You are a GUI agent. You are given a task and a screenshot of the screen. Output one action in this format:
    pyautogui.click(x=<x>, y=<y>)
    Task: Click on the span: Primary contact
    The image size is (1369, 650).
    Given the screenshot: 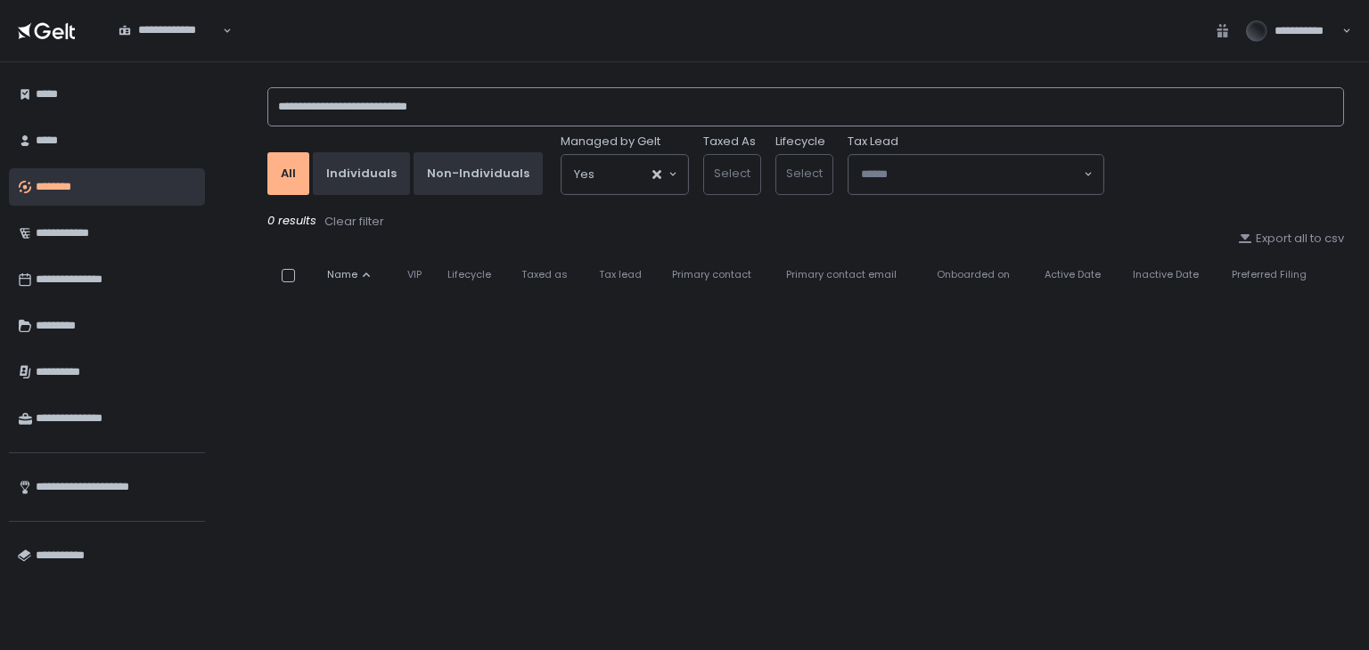 What is the action you would take?
    pyautogui.click(x=711, y=274)
    